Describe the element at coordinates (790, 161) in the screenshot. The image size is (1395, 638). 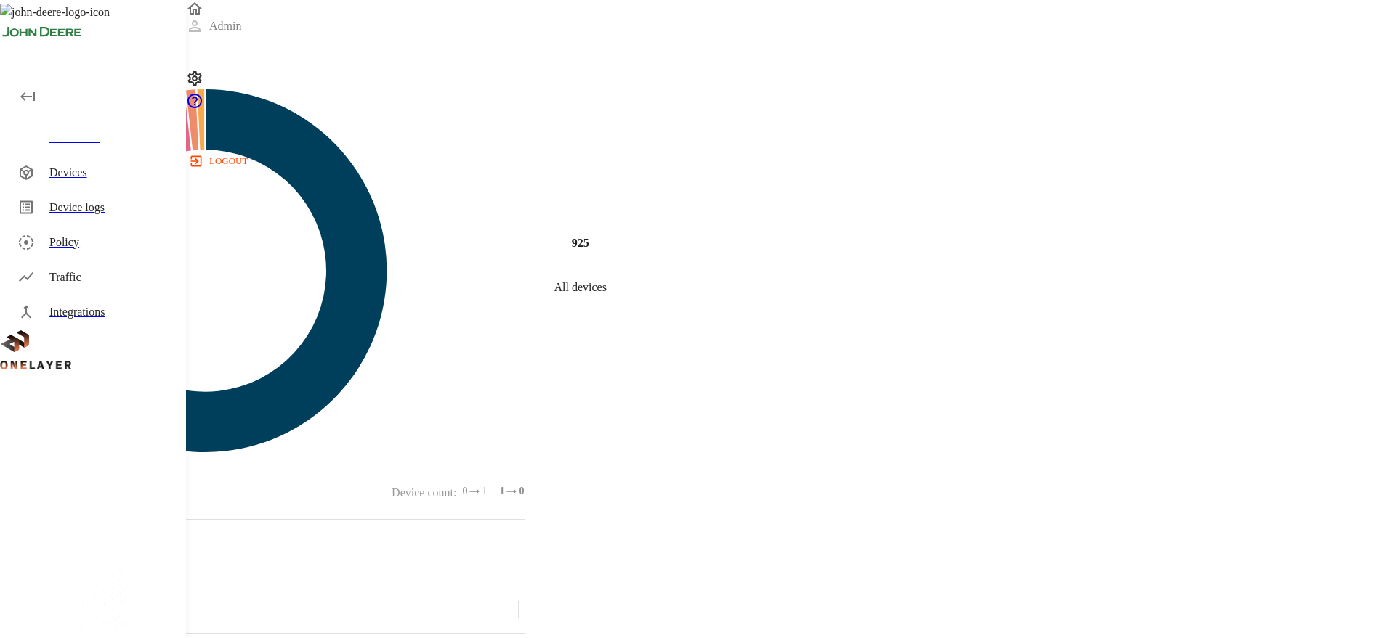
I see `a: logout` at that location.